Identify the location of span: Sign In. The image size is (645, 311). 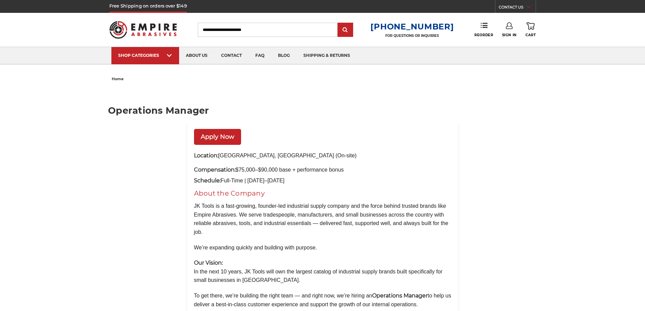
(509, 35).